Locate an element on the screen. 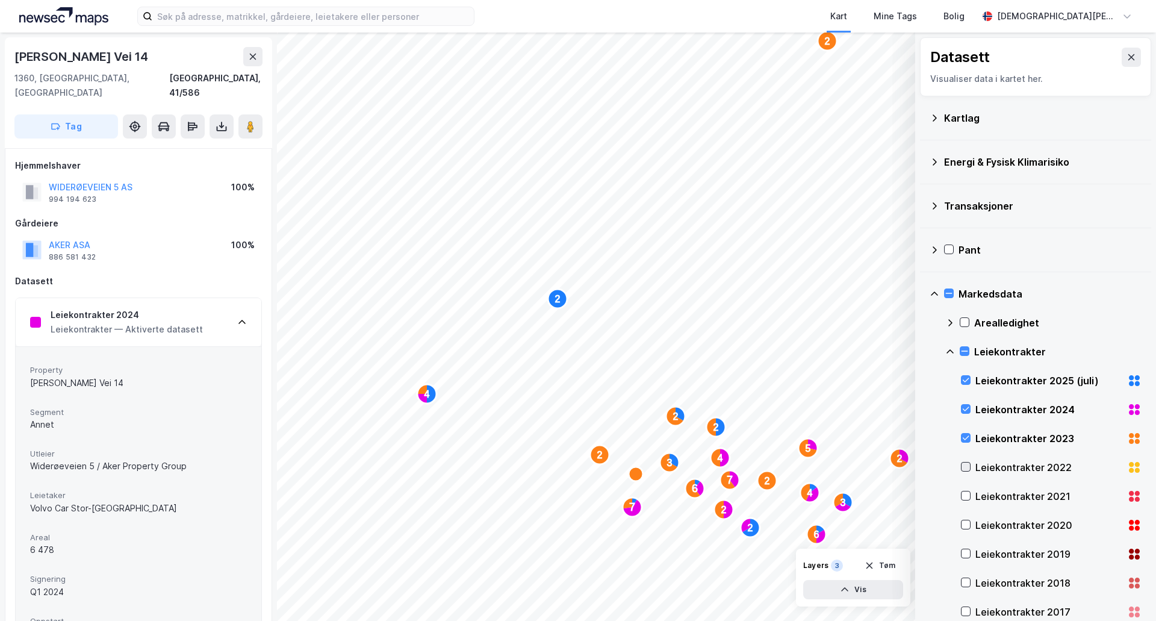 The image size is (1156, 621). span: Segment is located at coordinates (138, 412).